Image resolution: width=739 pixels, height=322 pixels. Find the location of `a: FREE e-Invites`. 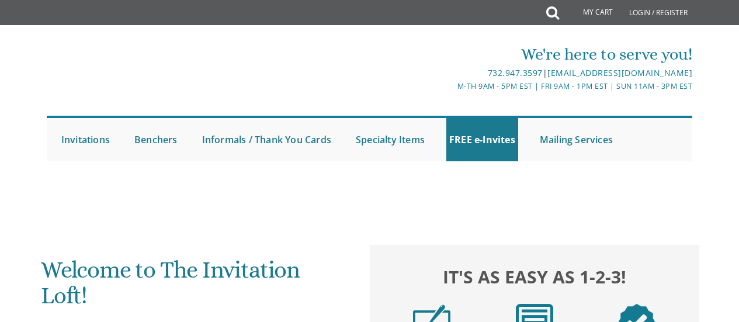

a: FREE e-Invites is located at coordinates (482, 140).